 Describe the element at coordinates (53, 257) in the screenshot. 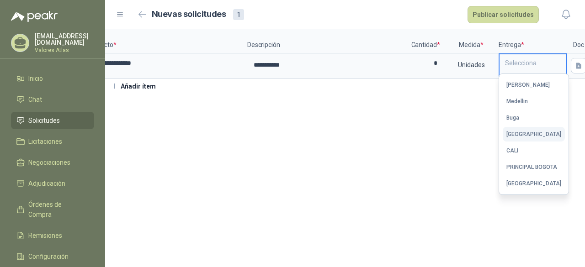

I see `a: Configuración` at that location.